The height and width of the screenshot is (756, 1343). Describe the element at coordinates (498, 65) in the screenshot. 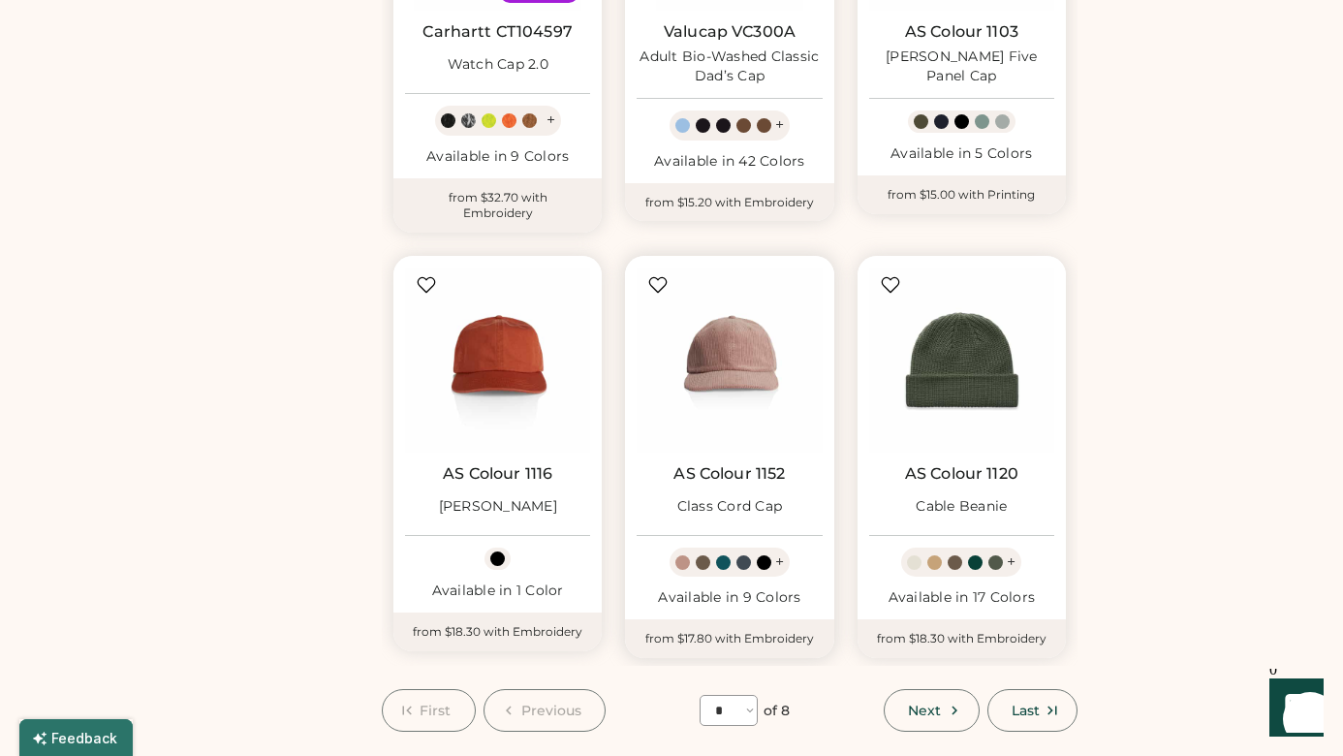

I see `div: Watch Cap 2.0` at that location.